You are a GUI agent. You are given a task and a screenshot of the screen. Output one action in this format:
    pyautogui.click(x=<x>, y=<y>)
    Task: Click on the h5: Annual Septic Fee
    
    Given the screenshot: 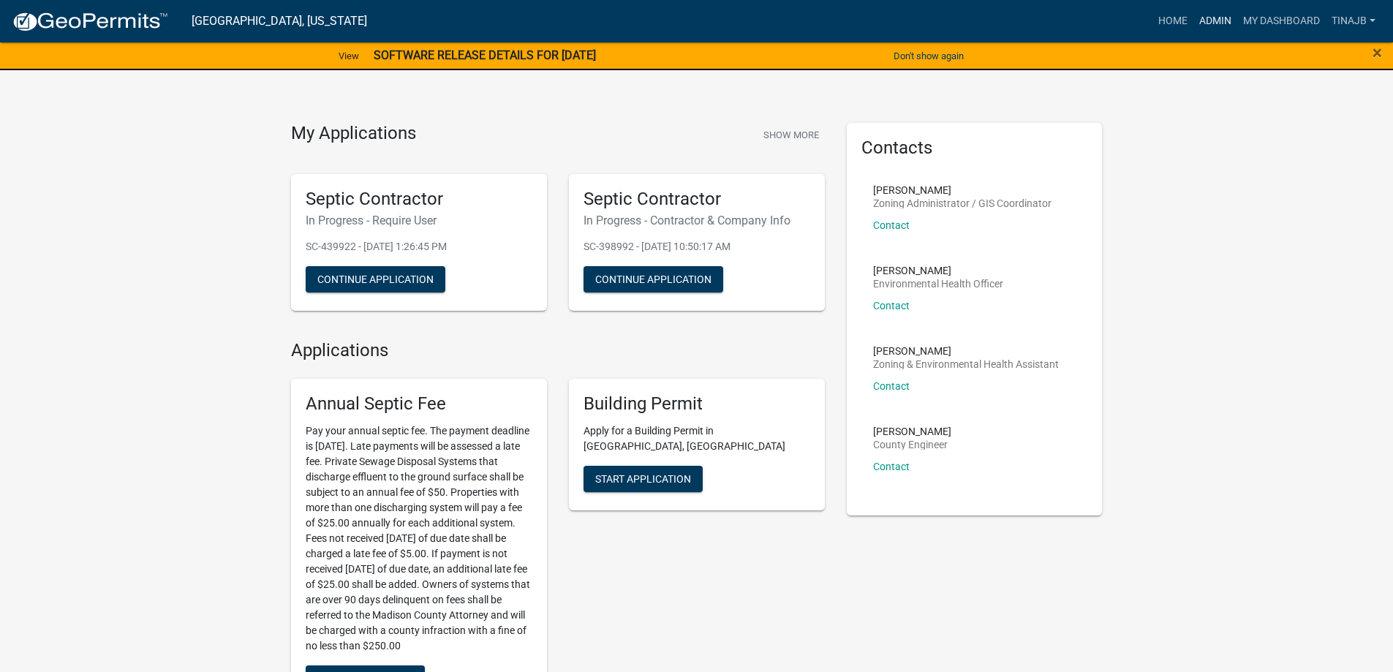 What is the action you would take?
    pyautogui.click(x=419, y=404)
    